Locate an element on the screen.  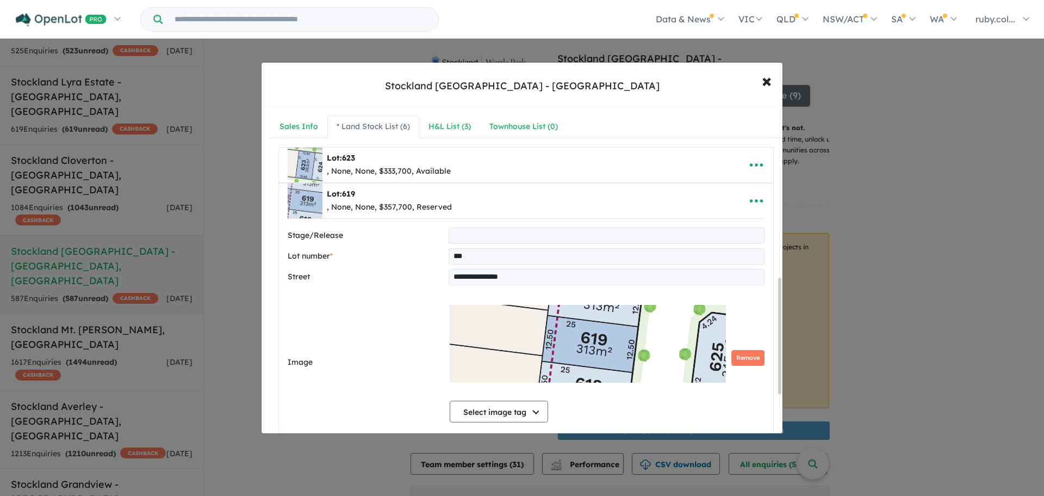
button: Remove is located at coordinates (748, 357).